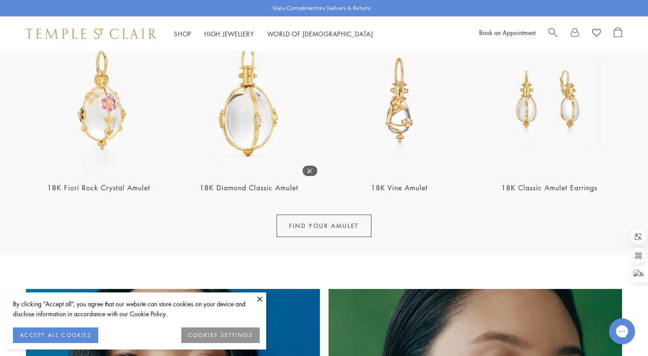  Describe the element at coordinates (99, 188) in the screenshot. I see `a: 18K Fiori Rock Crystal Amulet` at that location.